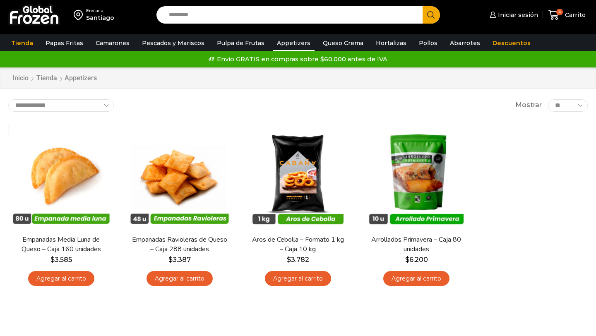 The width and height of the screenshot is (596, 336). What do you see at coordinates (513, 15) in the screenshot?
I see `a: Iniciar sesión` at bounding box center [513, 15].